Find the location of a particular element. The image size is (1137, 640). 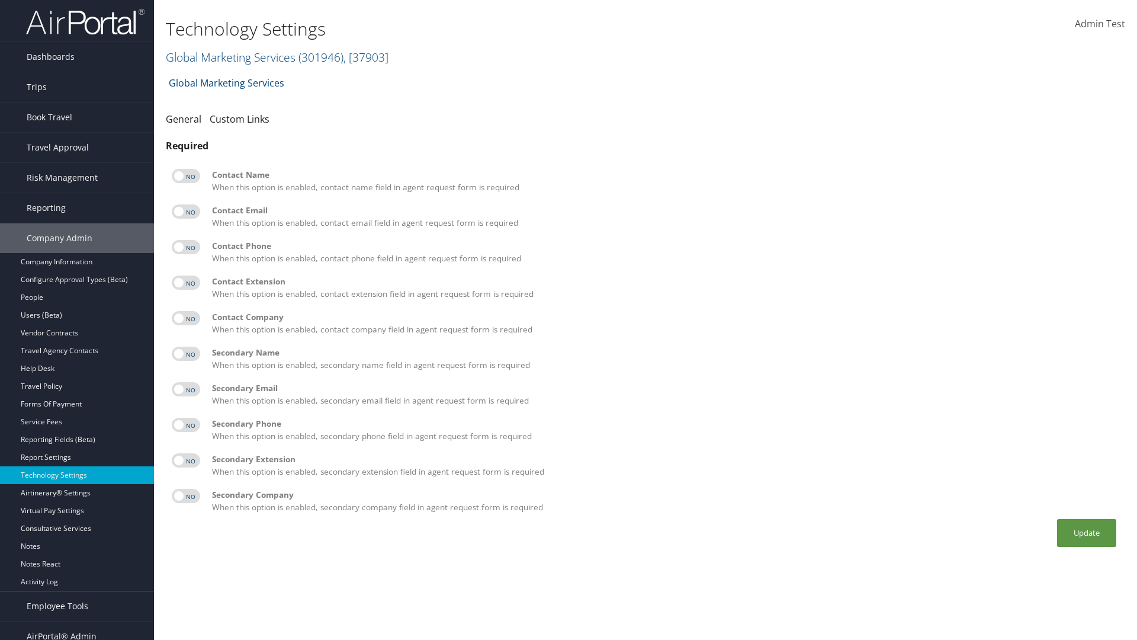

label: When this option is enabled, contact phone field in agent request form is required is located at coordinates (666, 252).